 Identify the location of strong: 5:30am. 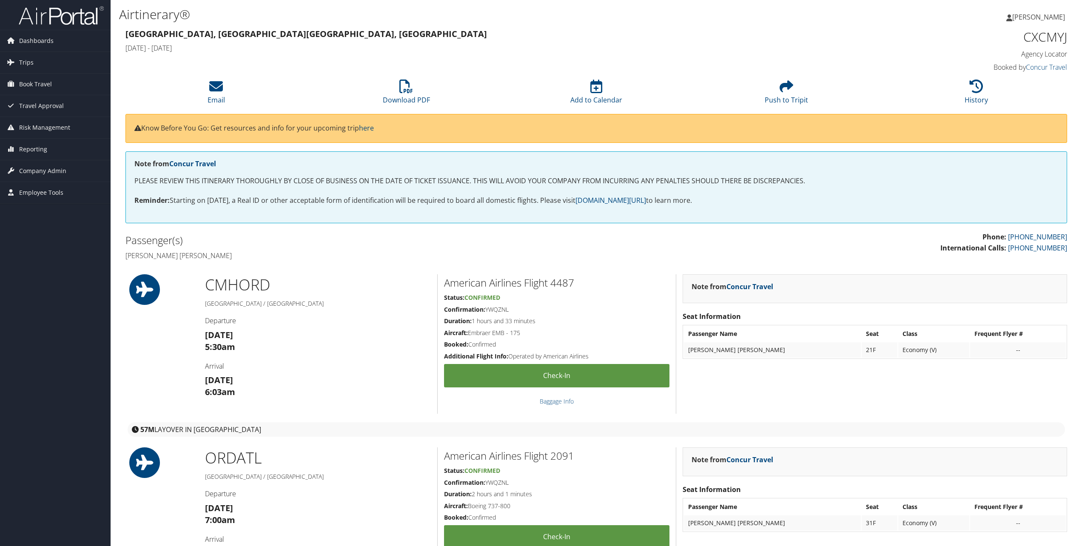
(220, 347).